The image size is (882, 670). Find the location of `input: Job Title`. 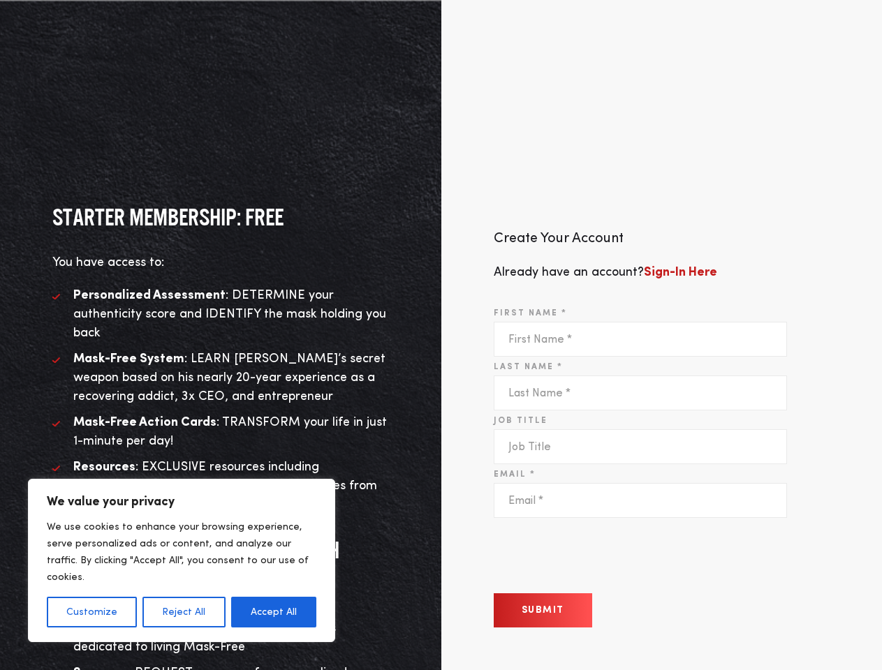

input: Job Title is located at coordinates (640, 447).